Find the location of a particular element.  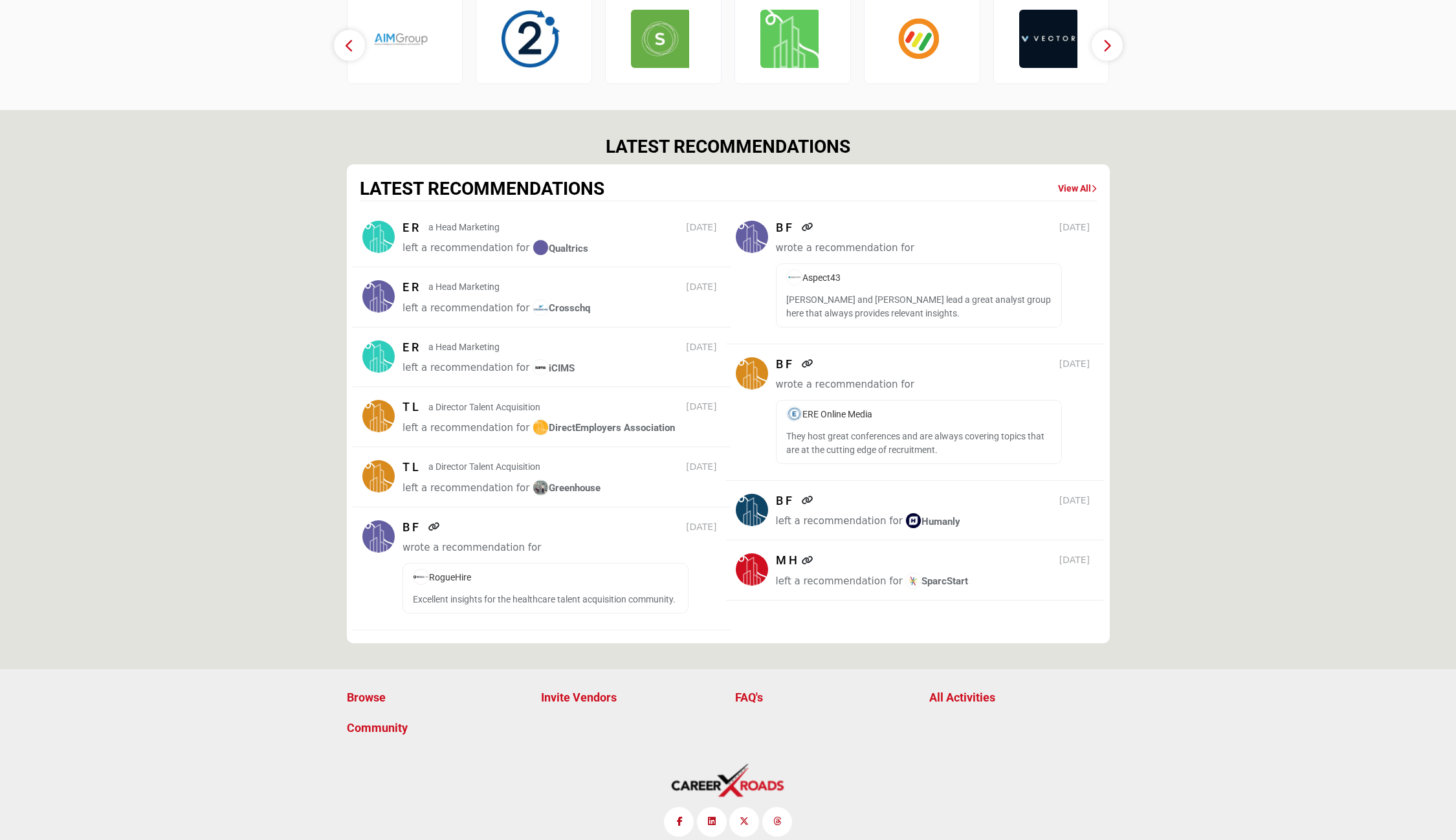

img: Vector is located at coordinates (1049, 39).